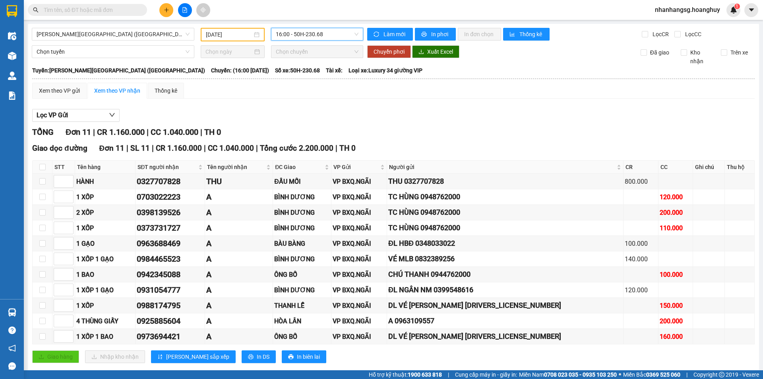 This screenshot has height=379, width=763. Describe the element at coordinates (505, 181) in the screenshot. I see `div: THU 0327707828` at that location.